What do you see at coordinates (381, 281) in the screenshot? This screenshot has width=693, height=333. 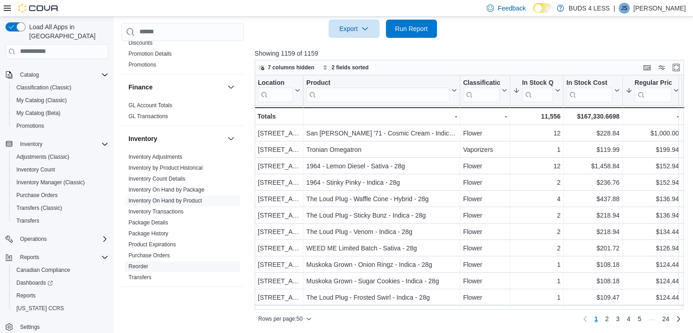 I see `div: Muskoka Grown - Sugar Cookies - Indica - 28g` at bounding box center [381, 281].